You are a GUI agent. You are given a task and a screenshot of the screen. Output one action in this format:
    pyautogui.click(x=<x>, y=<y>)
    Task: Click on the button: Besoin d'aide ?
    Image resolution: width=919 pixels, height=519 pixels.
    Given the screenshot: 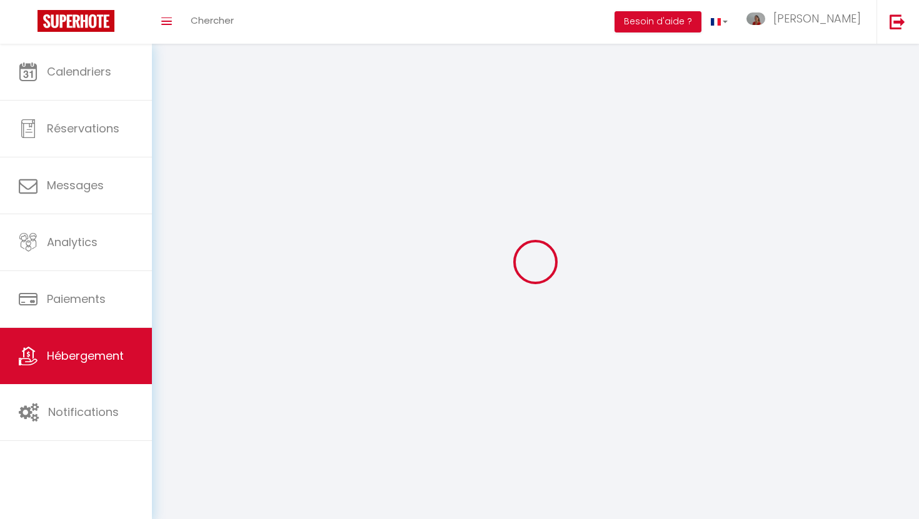 What is the action you would take?
    pyautogui.click(x=658, y=22)
    